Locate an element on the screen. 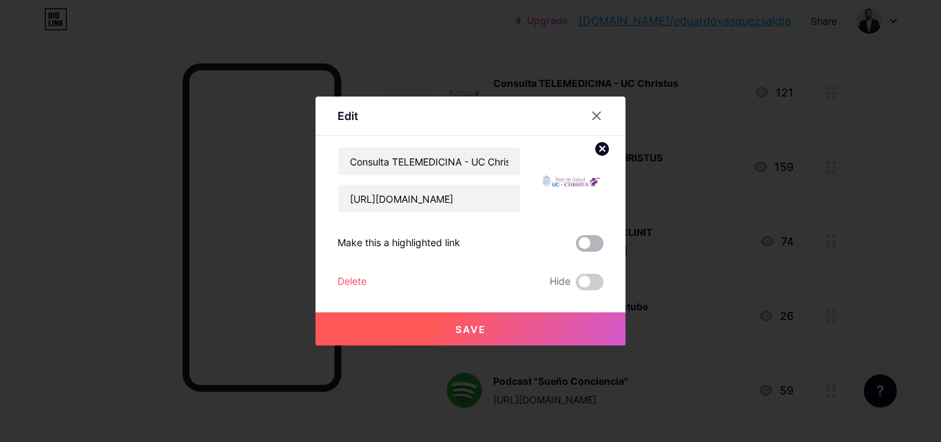  img: link_thumbnail is located at coordinates (571, 180).